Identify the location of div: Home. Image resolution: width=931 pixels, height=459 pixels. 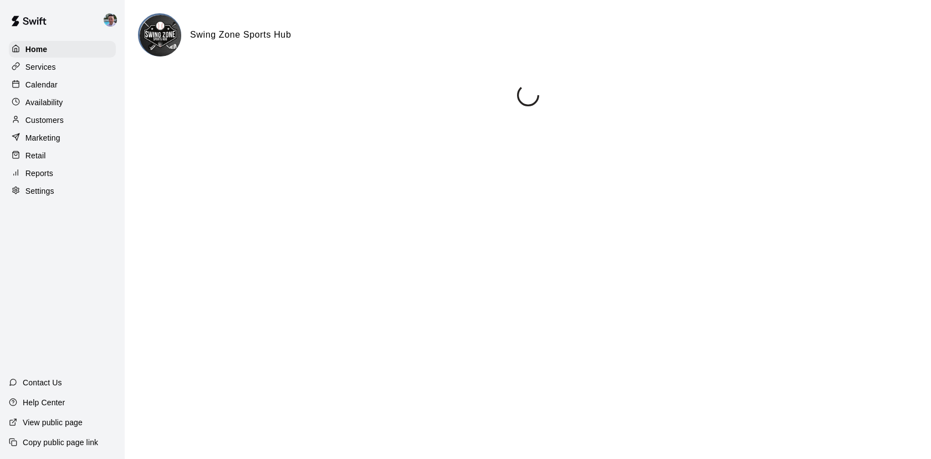
(62, 49).